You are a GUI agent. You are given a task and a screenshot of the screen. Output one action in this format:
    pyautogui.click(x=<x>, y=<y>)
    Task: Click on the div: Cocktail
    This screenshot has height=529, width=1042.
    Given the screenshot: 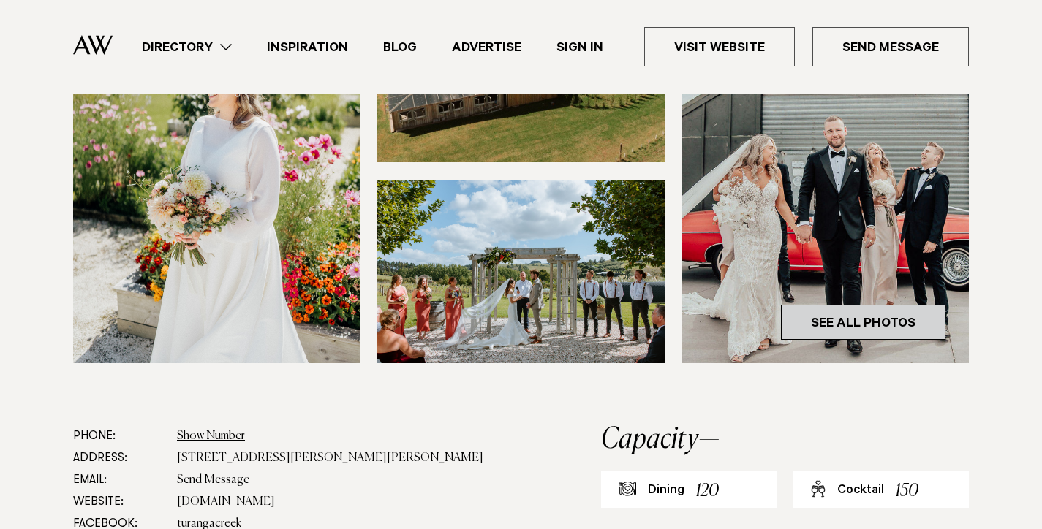 What is the action you would take?
    pyautogui.click(x=861, y=491)
    